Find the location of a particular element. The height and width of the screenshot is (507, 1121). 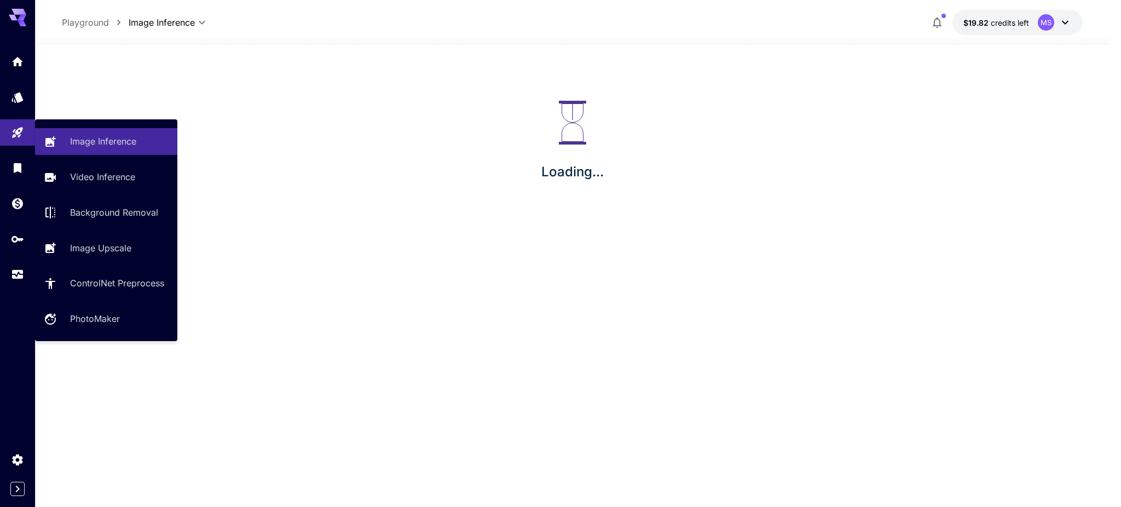

button: Expand sidebar is located at coordinates (18, 489).